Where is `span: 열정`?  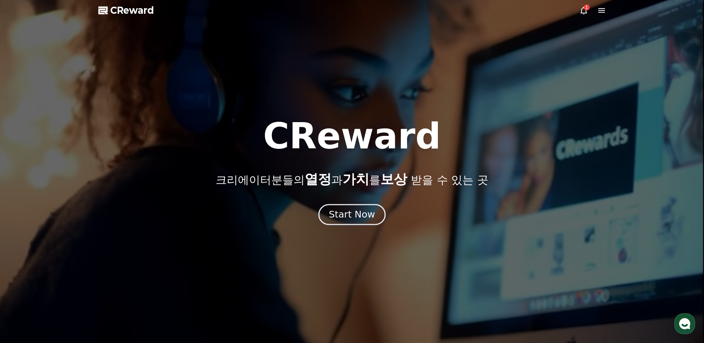
span: 열정 is located at coordinates (318, 179).